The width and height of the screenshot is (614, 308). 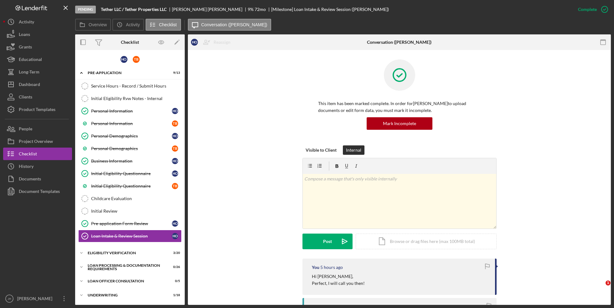 What do you see at coordinates (38, 72) in the screenshot?
I see `button: Long-Term` at bounding box center [38, 72].